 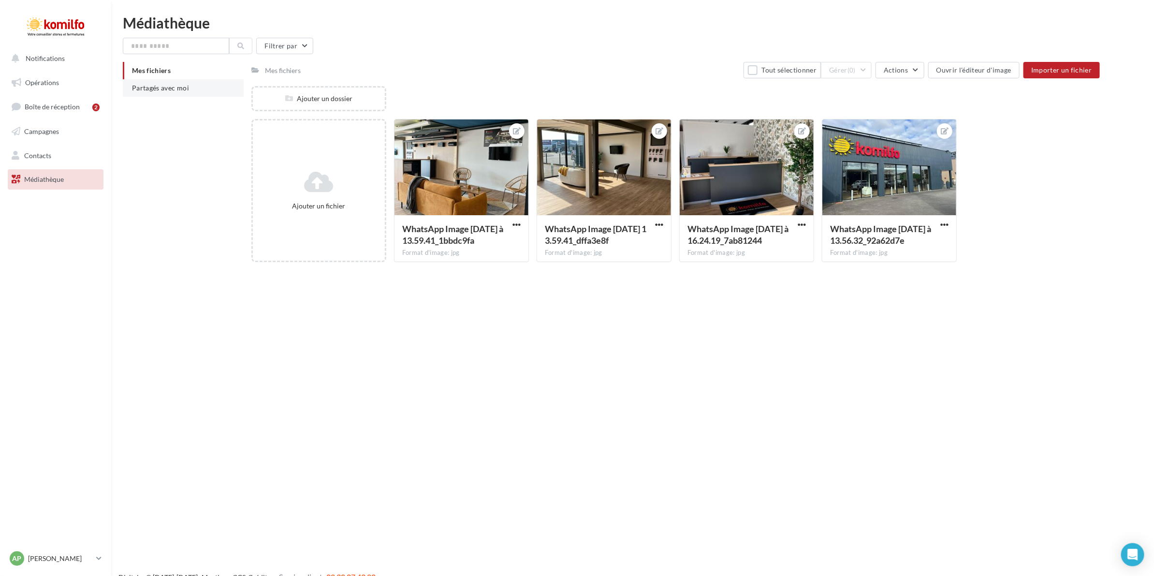 What do you see at coordinates (974, 70) in the screenshot?
I see `button: Ouvrir l'éditeur d'image` at bounding box center [974, 70].